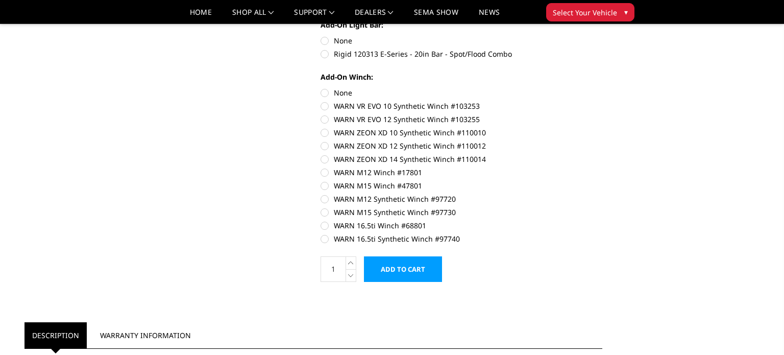 This screenshot has width=784, height=355. What do you see at coordinates (374, 16) in the screenshot?
I see `a: Dealers` at bounding box center [374, 16].